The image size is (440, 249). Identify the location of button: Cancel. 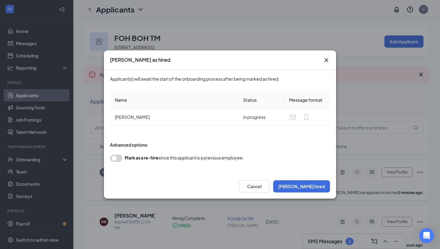
(254, 187).